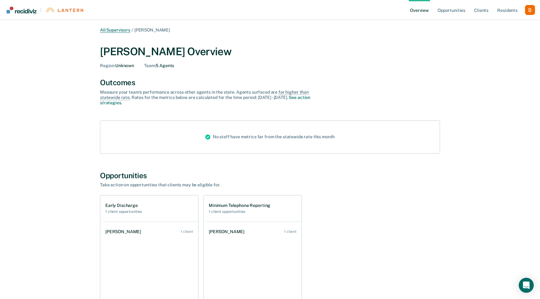  I want to click on img: Lantern, so click(64, 10).